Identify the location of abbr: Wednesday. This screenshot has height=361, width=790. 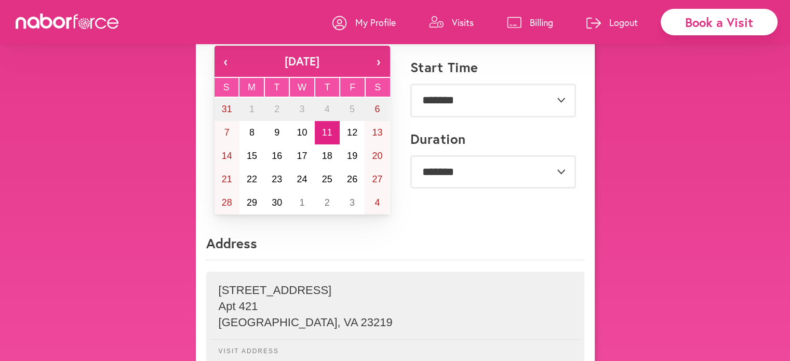
(302, 87).